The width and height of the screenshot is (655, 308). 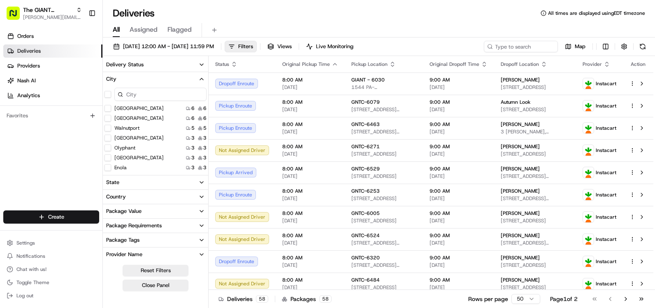 What do you see at coordinates (53, 36) in the screenshot?
I see `a: Orders` at bounding box center [53, 36].